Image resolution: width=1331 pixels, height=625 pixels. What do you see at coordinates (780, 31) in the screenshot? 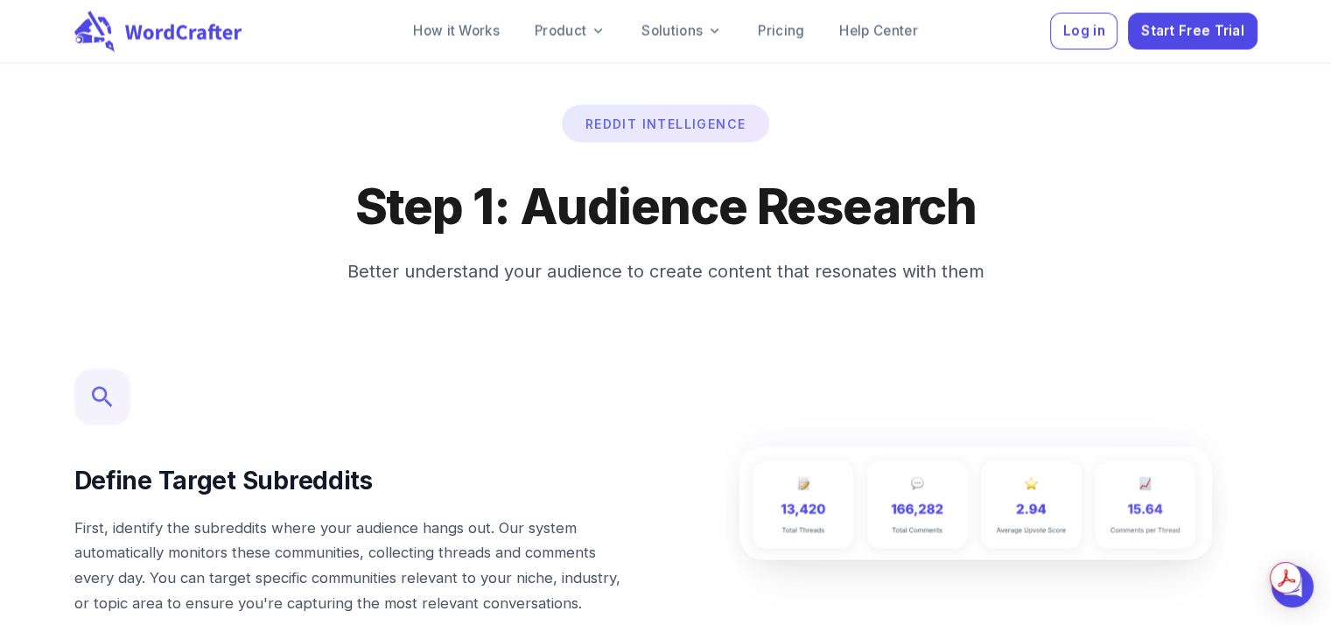
I see `a: Pricing` at bounding box center [780, 31].